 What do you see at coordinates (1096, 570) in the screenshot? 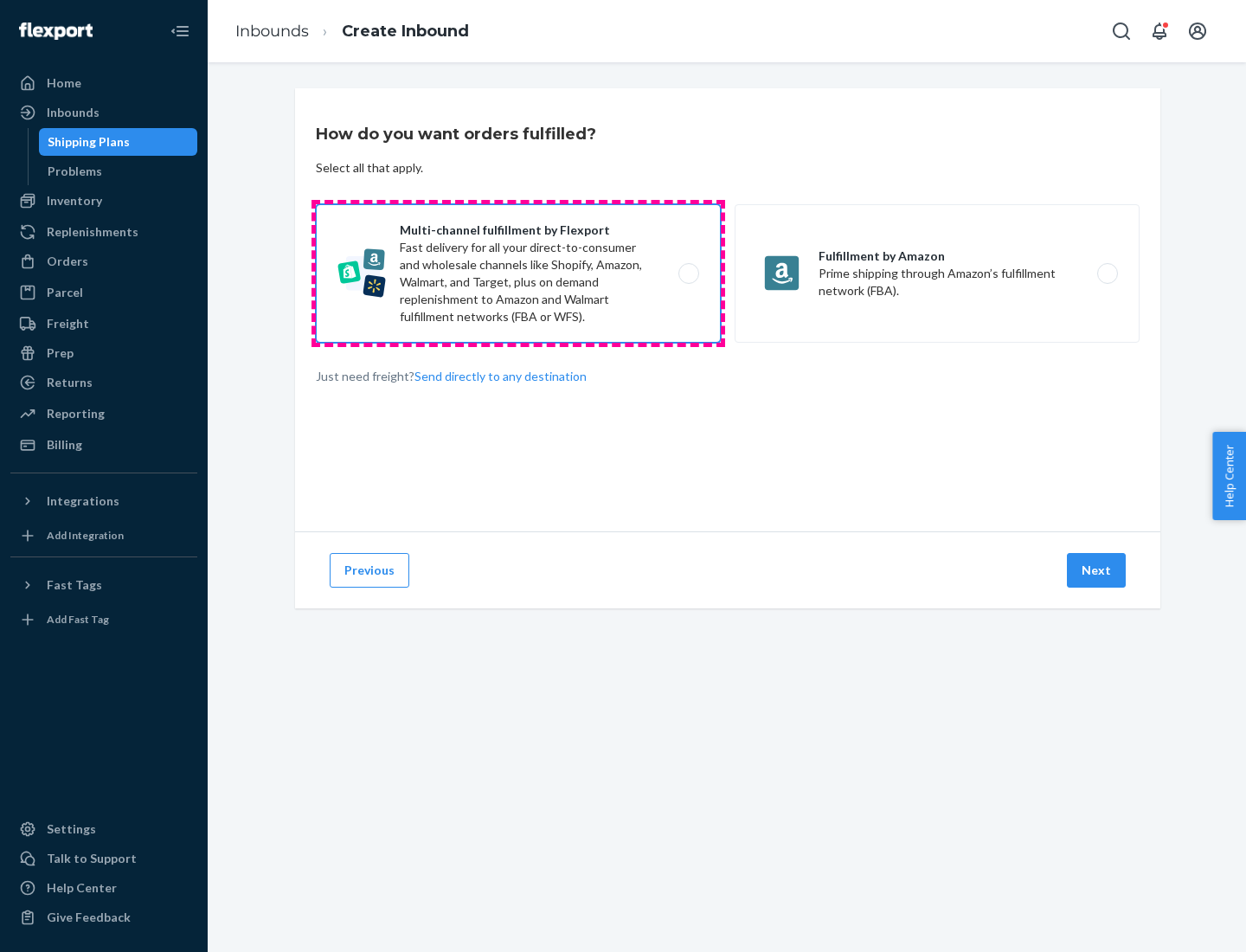
I see `button: Next` at bounding box center [1096, 570].